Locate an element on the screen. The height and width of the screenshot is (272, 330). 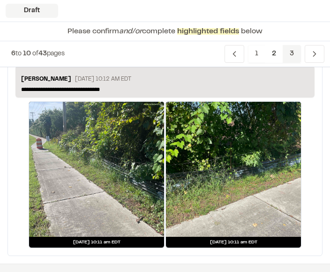
nav: Navigation is located at coordinates (274, 54).